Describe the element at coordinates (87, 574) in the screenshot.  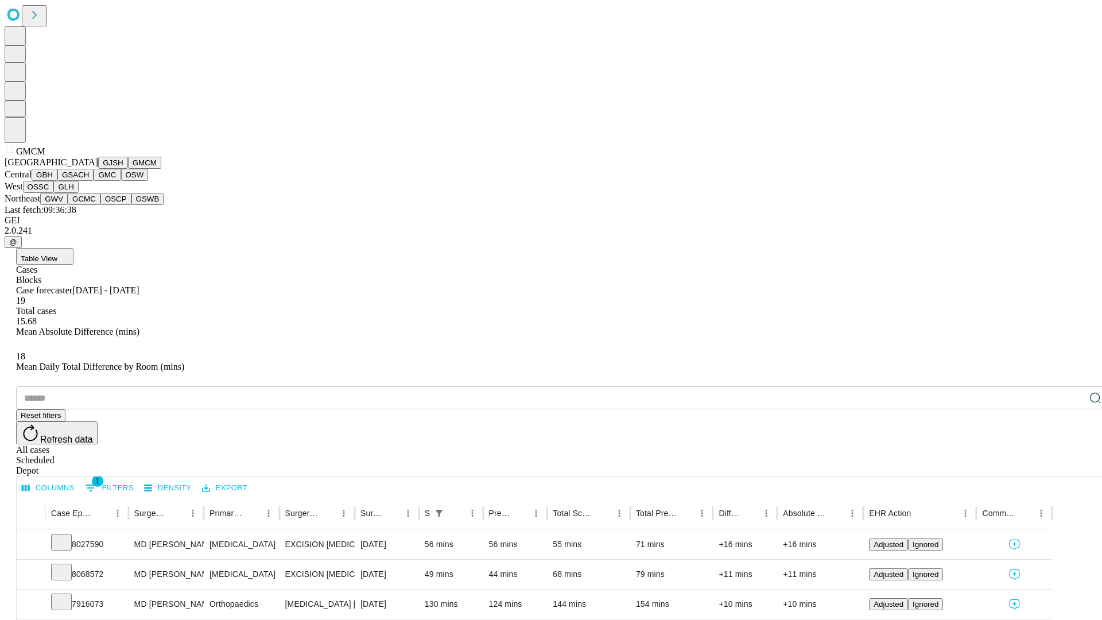
I see `div: 8068572` at that location.